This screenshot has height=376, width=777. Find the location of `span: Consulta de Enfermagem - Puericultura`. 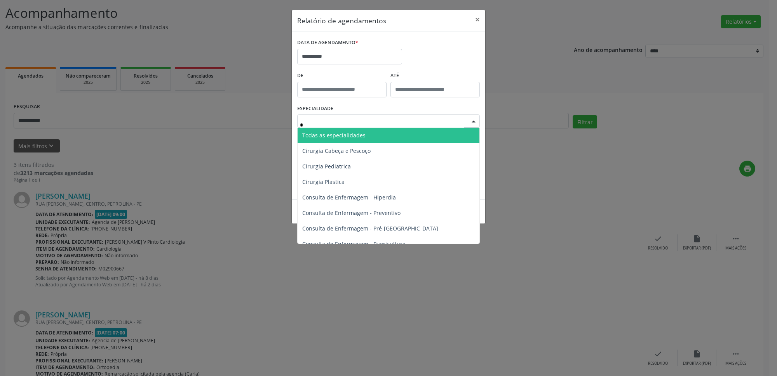

span: Consulta de Enfermagem - Puericultura is located at coordinates (354, 244).